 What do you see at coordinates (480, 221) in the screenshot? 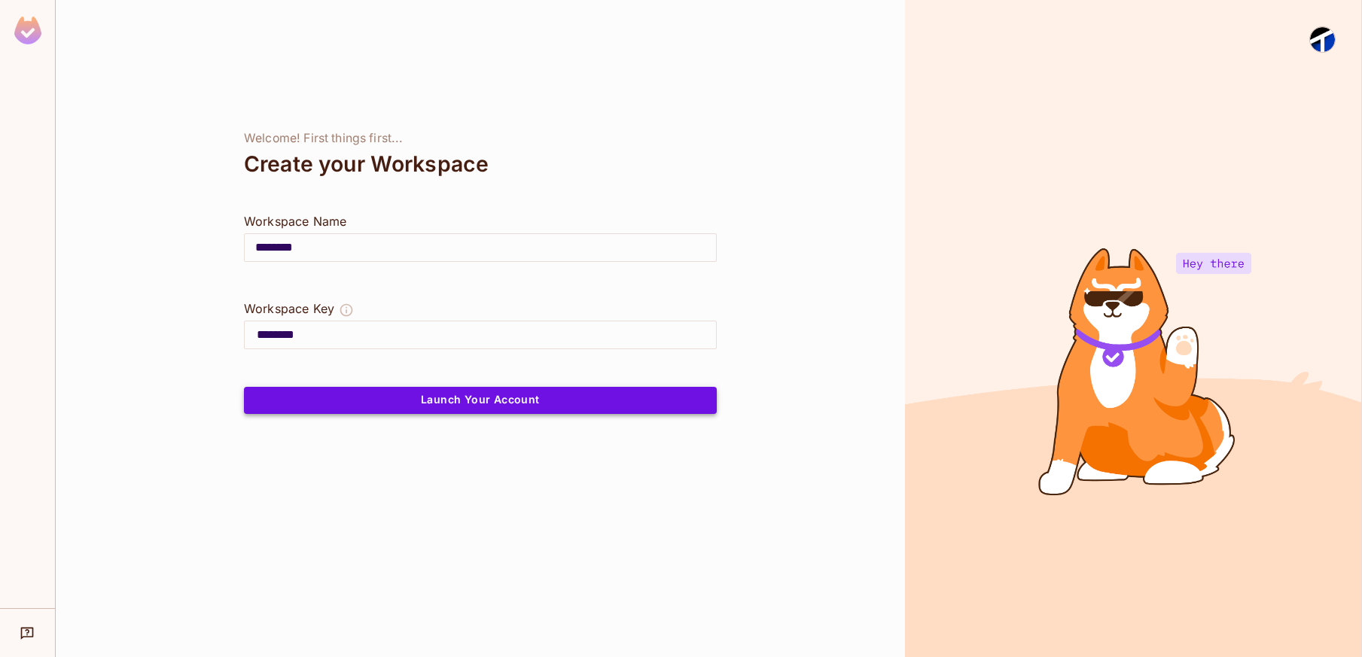
I see `div: Workspace Name` at bounding box center [480, 221].